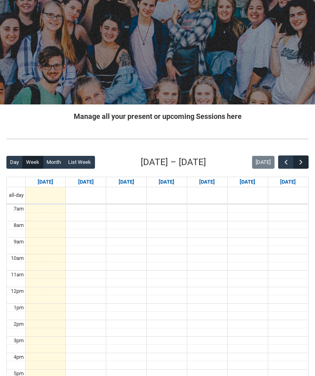 Image resolution: width=315 pixels, height=376 pixels. I want to click on div: 7am, so click(18, 209).